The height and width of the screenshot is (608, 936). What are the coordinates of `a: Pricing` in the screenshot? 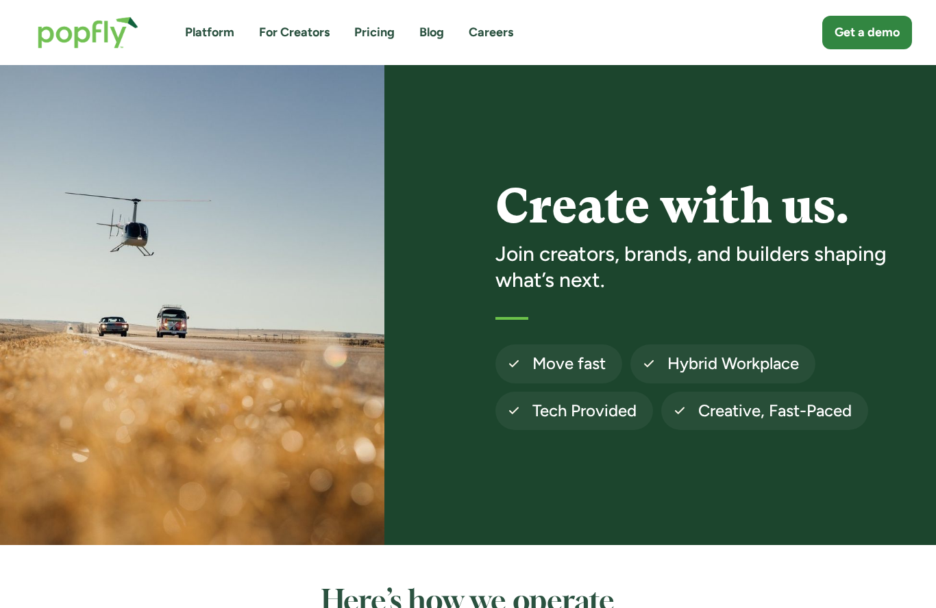 It's located at (374, 32).